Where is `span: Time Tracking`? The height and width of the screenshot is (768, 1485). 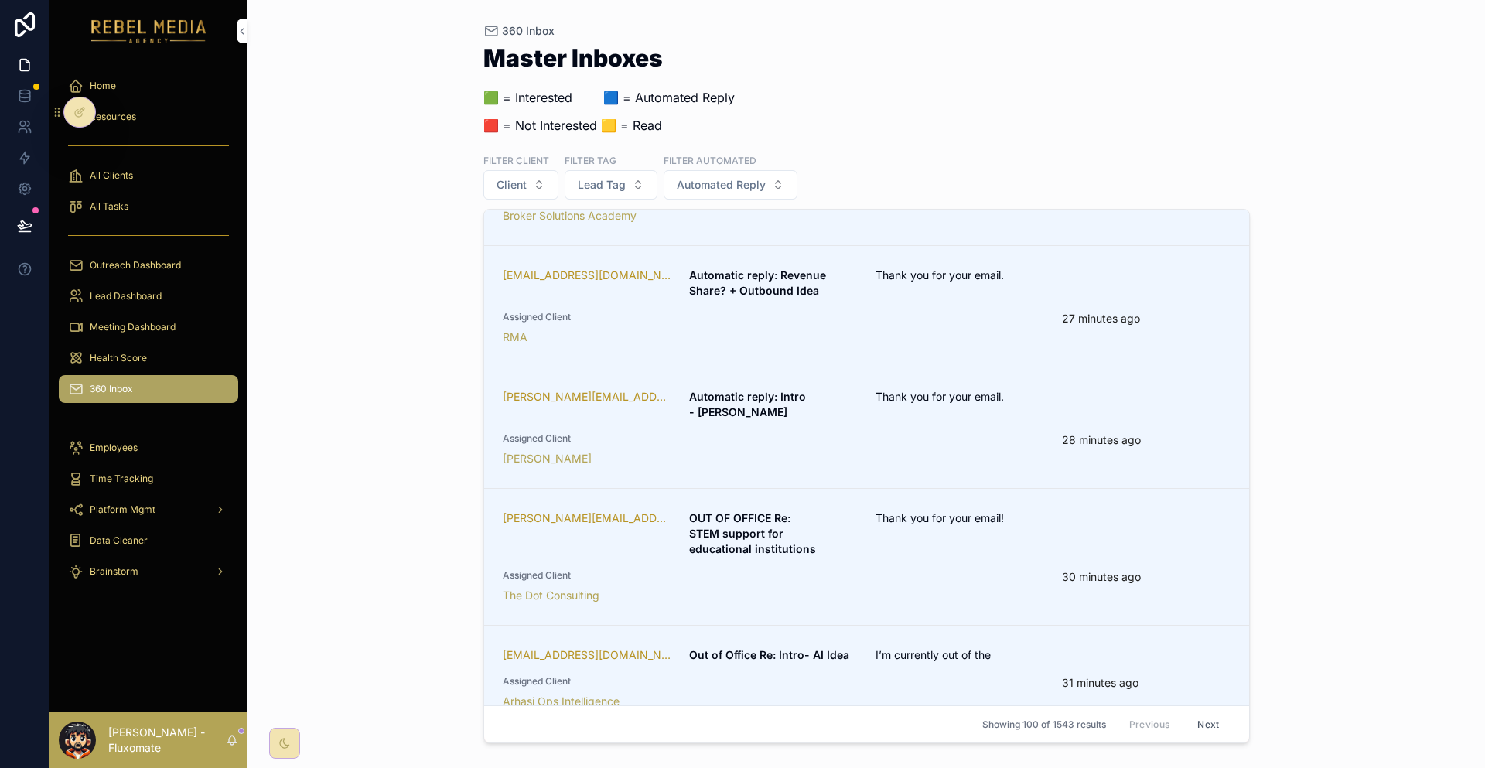 span: Time Tracking is located at coordinates (121, 479).